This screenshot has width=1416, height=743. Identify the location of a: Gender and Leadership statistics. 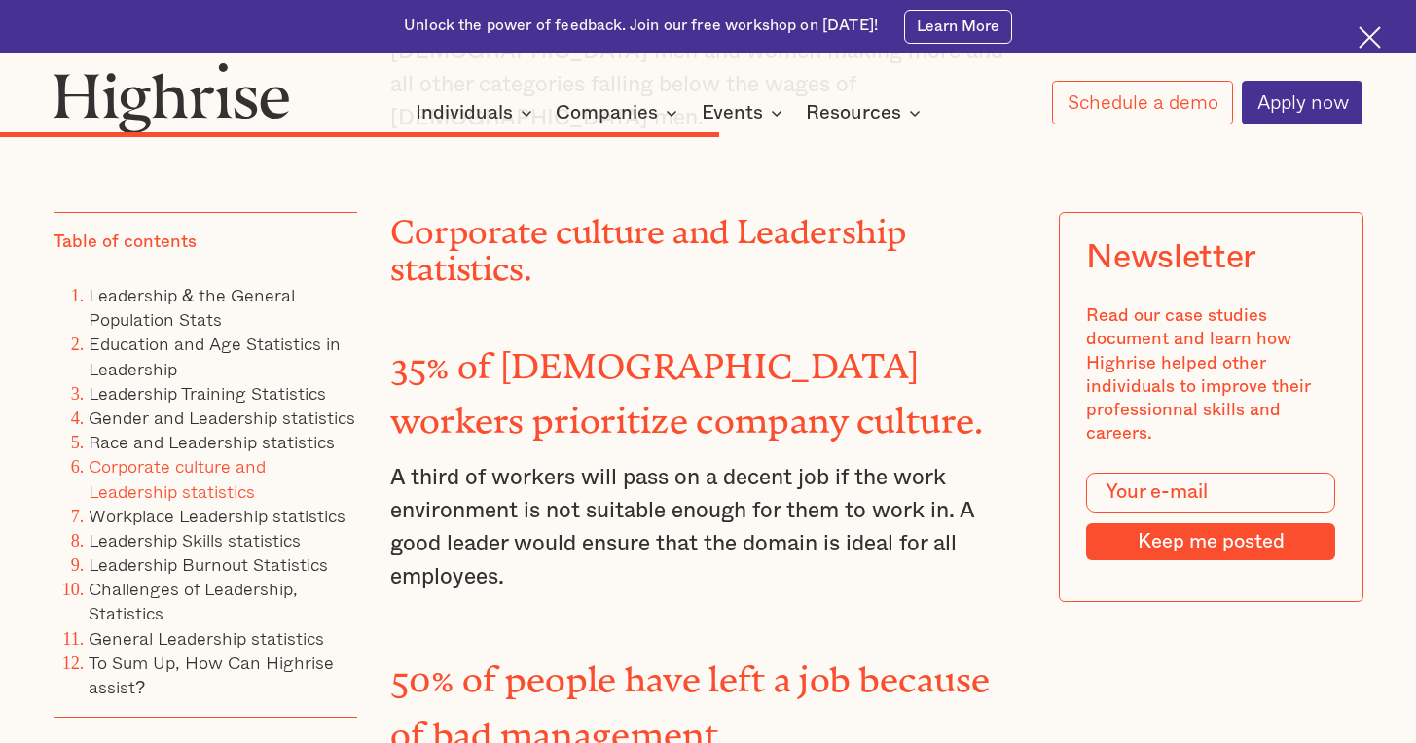
(222, 417).